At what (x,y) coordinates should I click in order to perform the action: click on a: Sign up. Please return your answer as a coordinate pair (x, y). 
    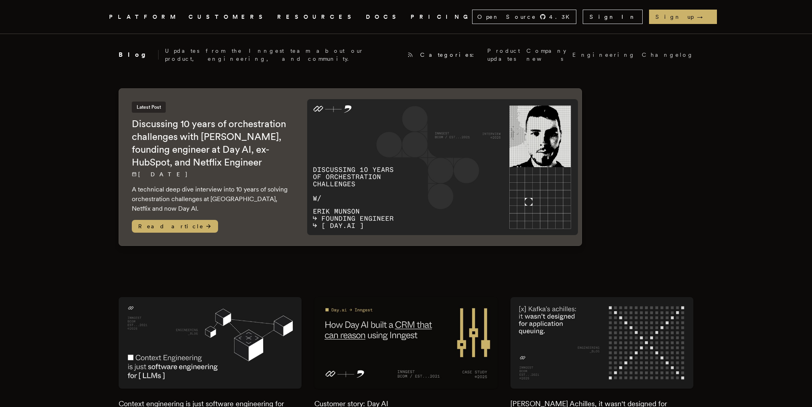
    Looking at the image, I should click on (683, 17).